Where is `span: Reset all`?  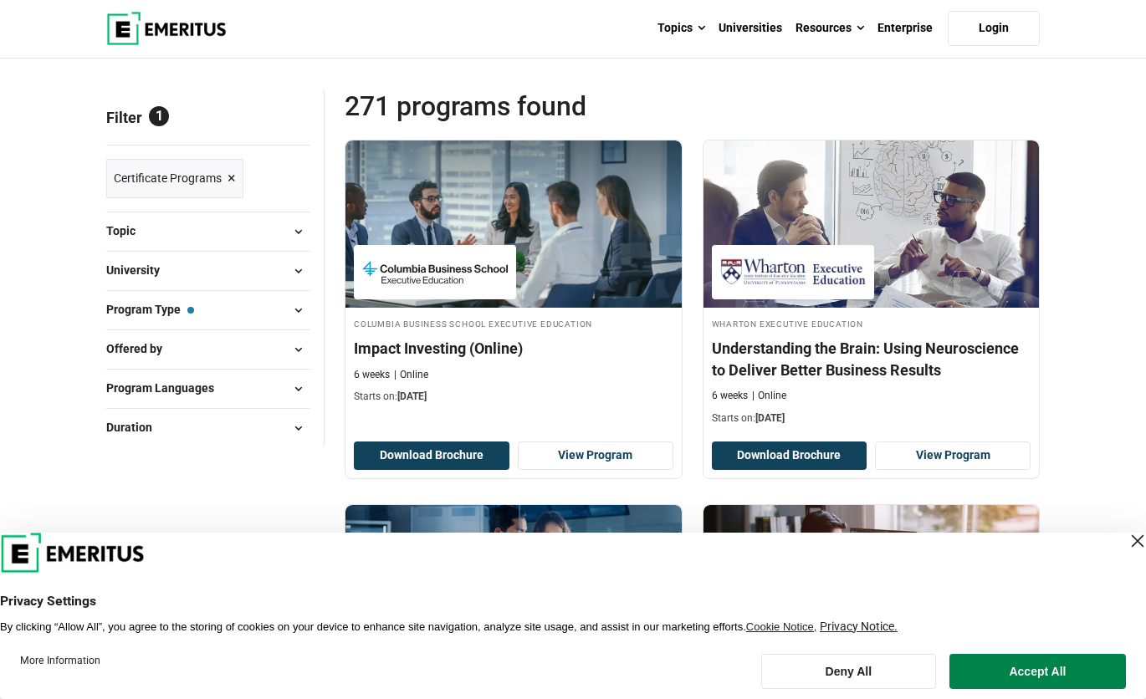
span: Reset all is located at coordinates (284, 120).